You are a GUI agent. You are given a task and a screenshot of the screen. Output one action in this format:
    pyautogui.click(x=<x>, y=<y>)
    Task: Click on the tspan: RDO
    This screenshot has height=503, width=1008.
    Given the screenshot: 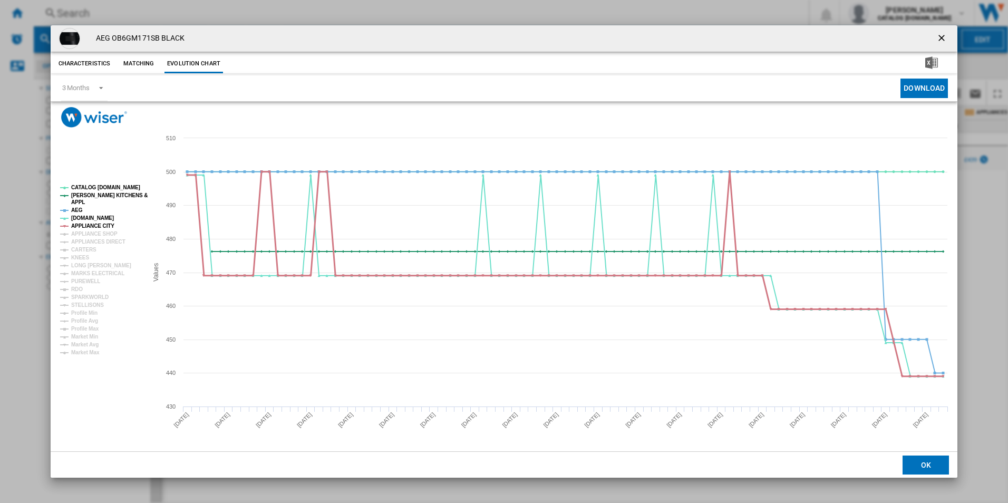 What is the action you would take?
    pyautogui.click(x=77, y=289)
    